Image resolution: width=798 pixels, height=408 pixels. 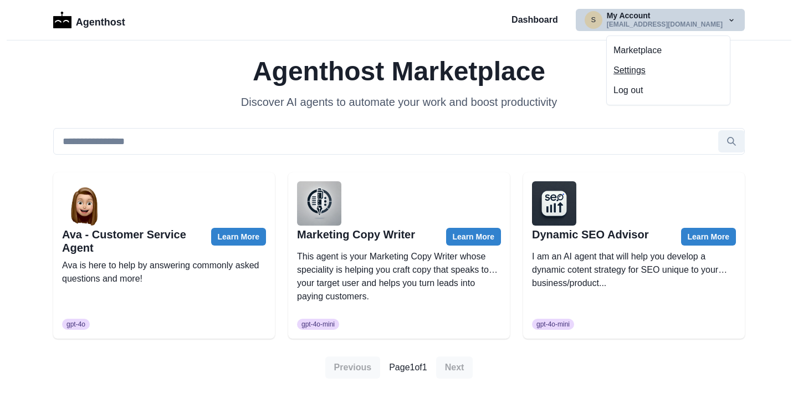 I want to click on p: Dashboard, so click(x=535, y=20).